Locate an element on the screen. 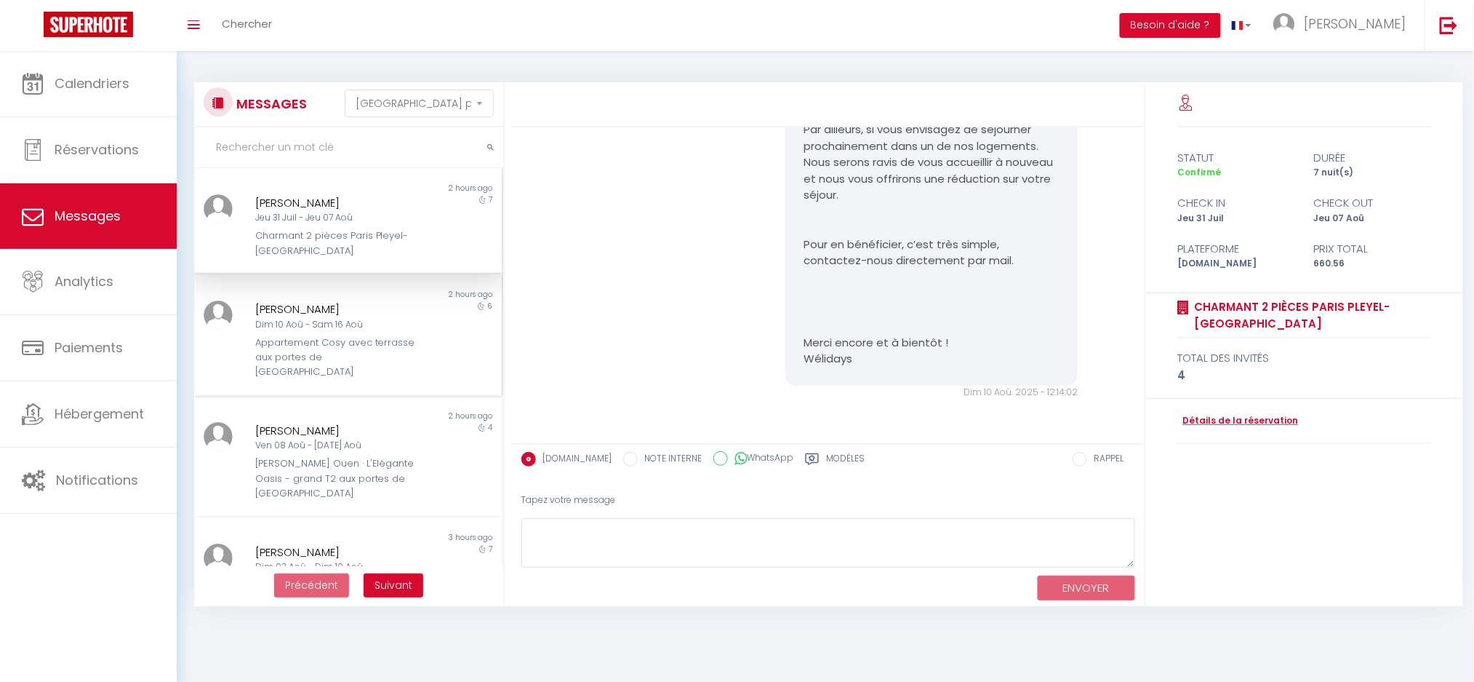  span: Hébergement is located at coordinates (99, 413).